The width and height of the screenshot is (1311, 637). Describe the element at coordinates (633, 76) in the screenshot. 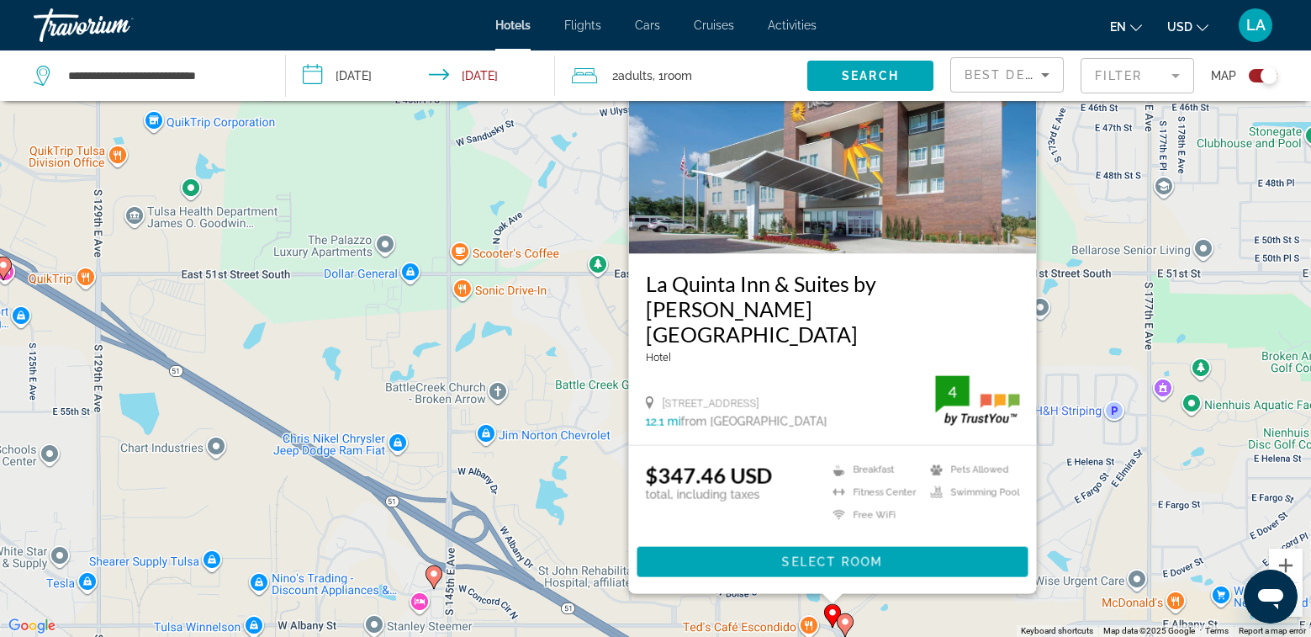

I see `span: 2` at that location.